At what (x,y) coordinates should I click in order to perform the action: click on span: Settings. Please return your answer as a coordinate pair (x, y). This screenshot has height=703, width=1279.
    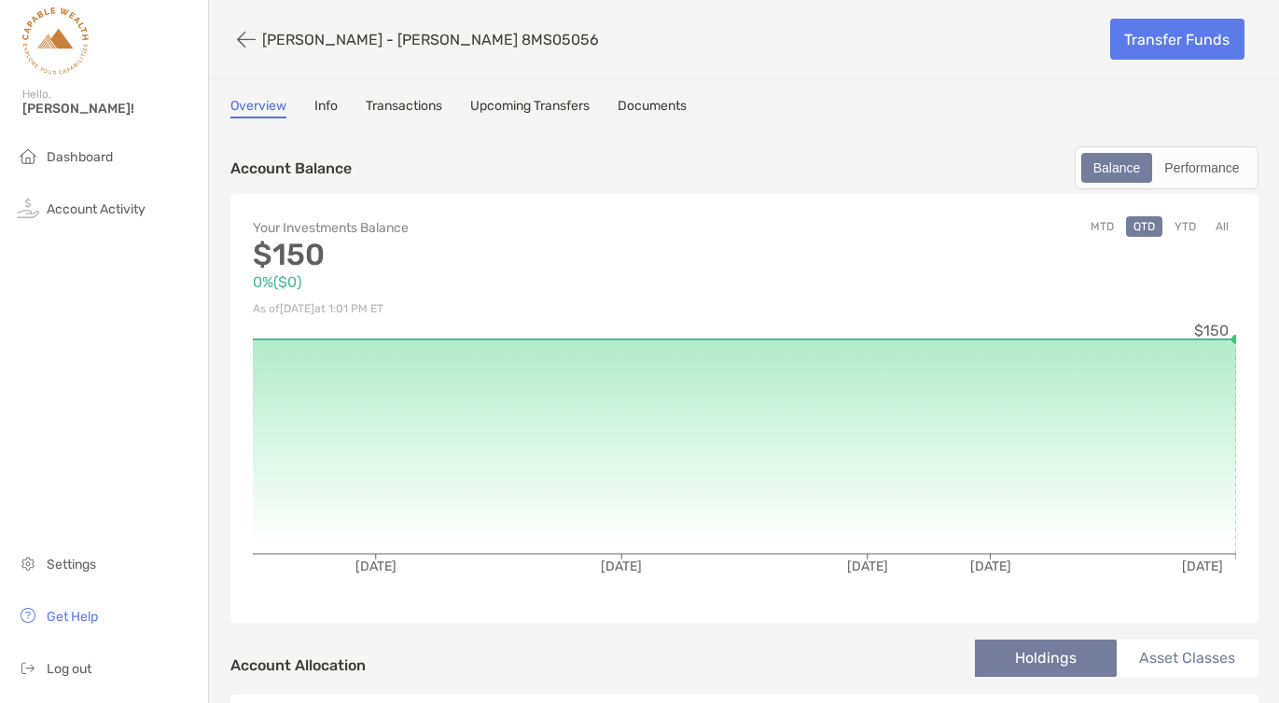
    Looking at the image, I should click on (71, 564).